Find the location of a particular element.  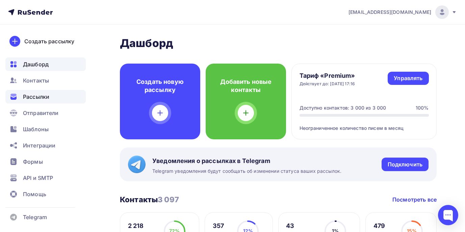

h4: Создать новую рассылку is located at coordinates (160, 86).